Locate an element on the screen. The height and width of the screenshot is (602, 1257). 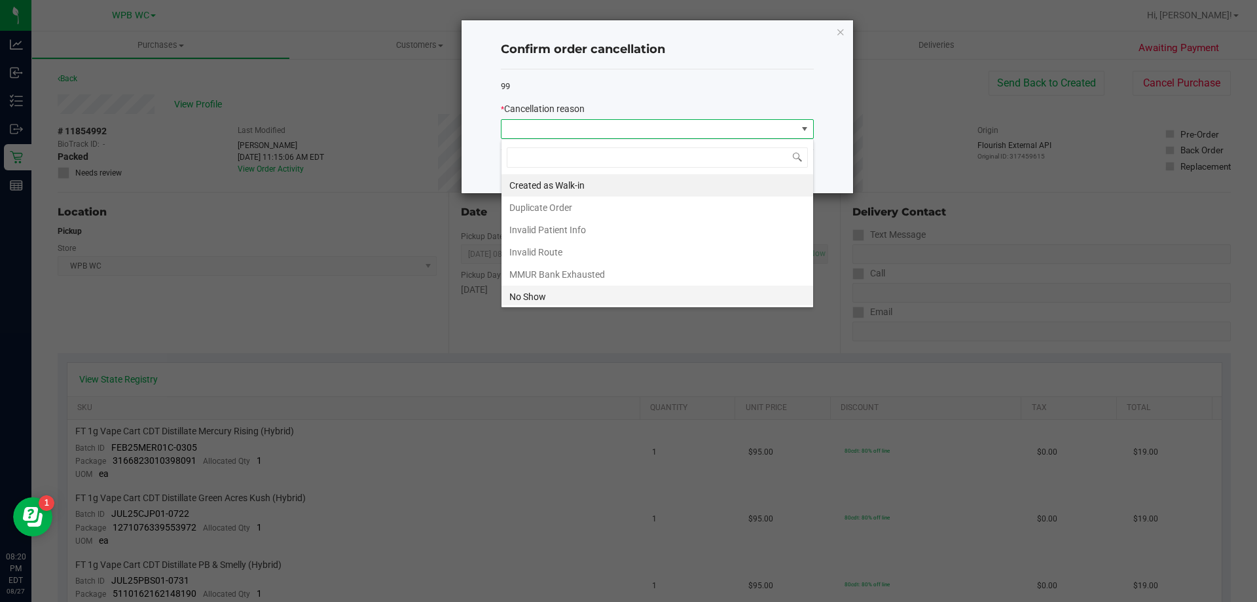
span: Cancellation reason is located at coordinates (544, 109).